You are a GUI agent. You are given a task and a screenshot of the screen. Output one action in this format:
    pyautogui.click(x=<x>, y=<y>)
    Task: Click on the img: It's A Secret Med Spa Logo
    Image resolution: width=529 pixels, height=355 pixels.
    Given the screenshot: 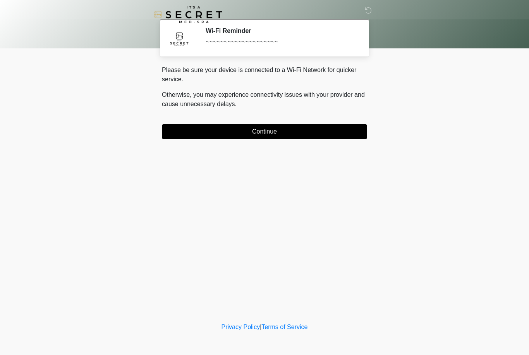 What is the action you would take?
    pyautogui.click(x=188, y=14)
    